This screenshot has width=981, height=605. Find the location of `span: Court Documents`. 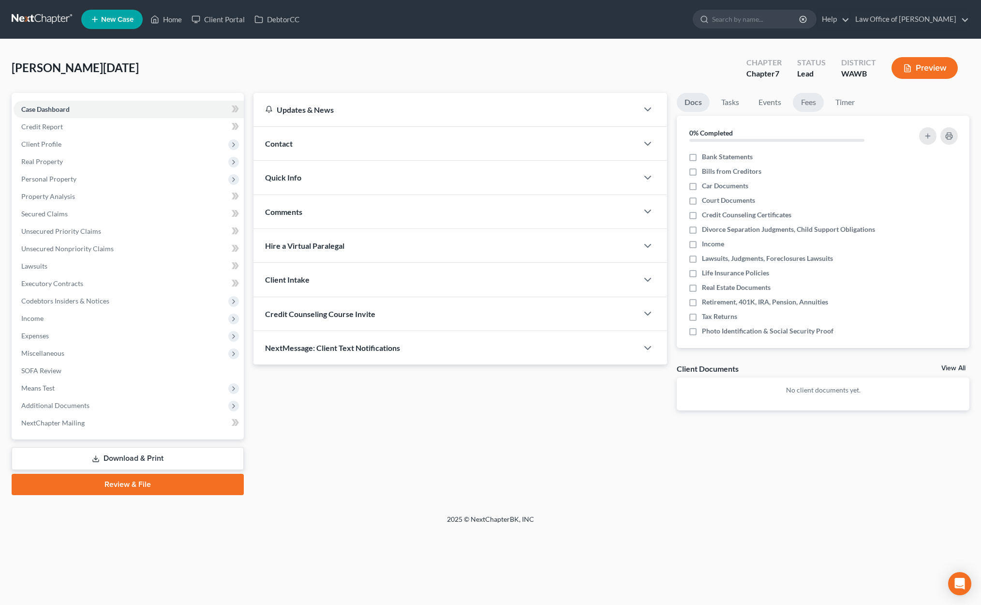

span: Court Documents is located at coordinates (729, 200).